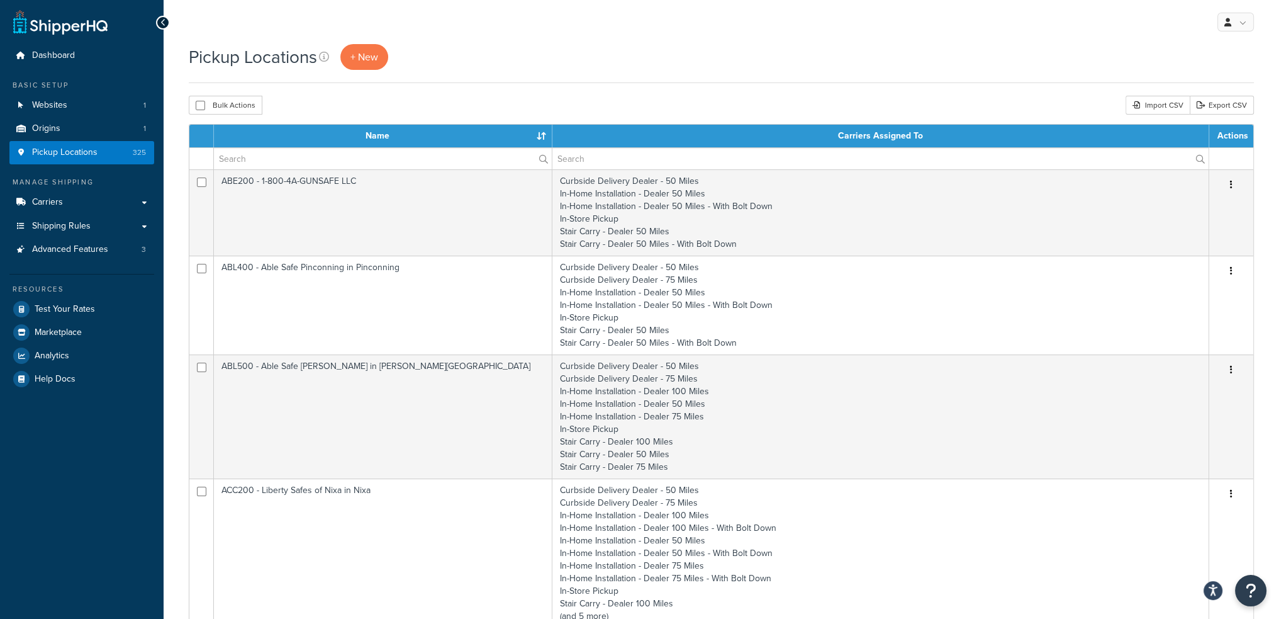 This screenshot has height=619, width=1279. I want to click on span: Origins, so click(46, 128).